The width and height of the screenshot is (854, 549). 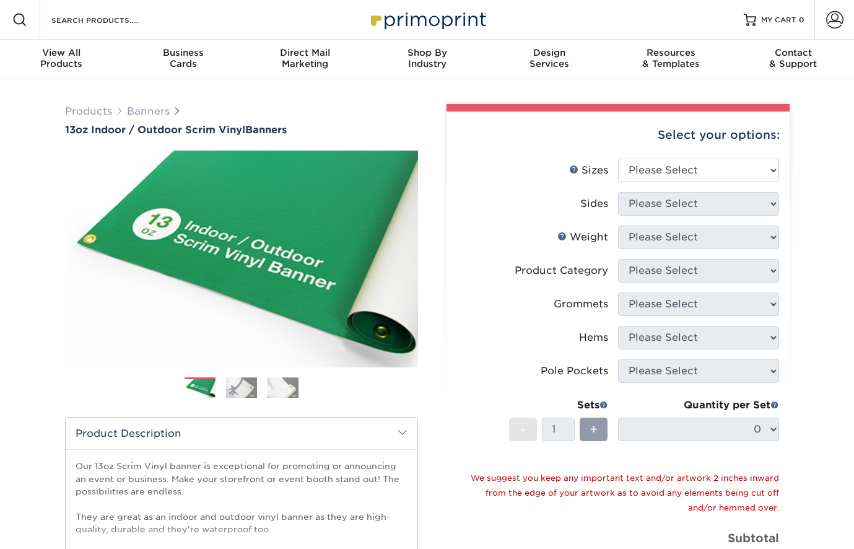 I want to click on a: Direct MailMarketing, so click(x=305, y=59).